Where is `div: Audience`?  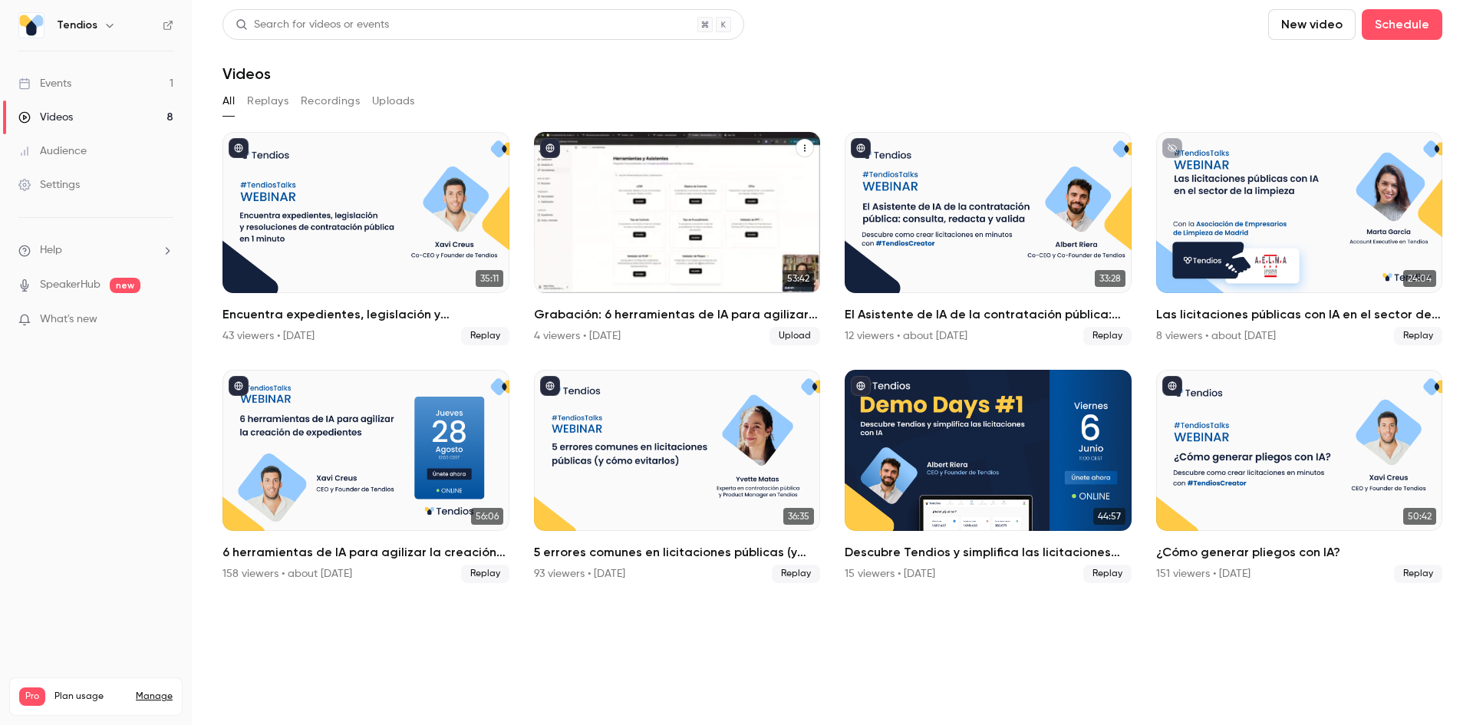
div: Audience is located at coordinates (52, 151).